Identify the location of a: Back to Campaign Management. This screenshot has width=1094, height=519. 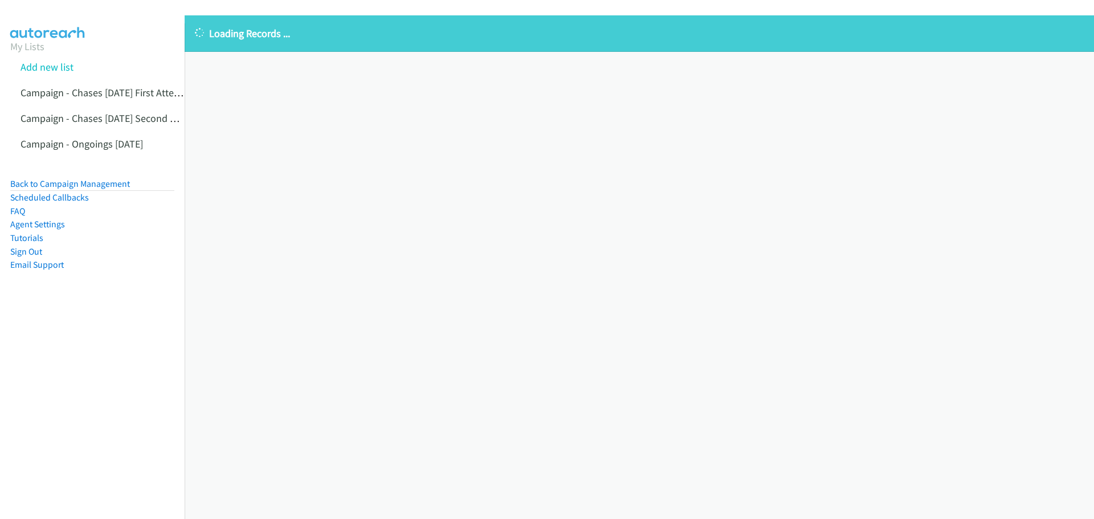
(70, 183).